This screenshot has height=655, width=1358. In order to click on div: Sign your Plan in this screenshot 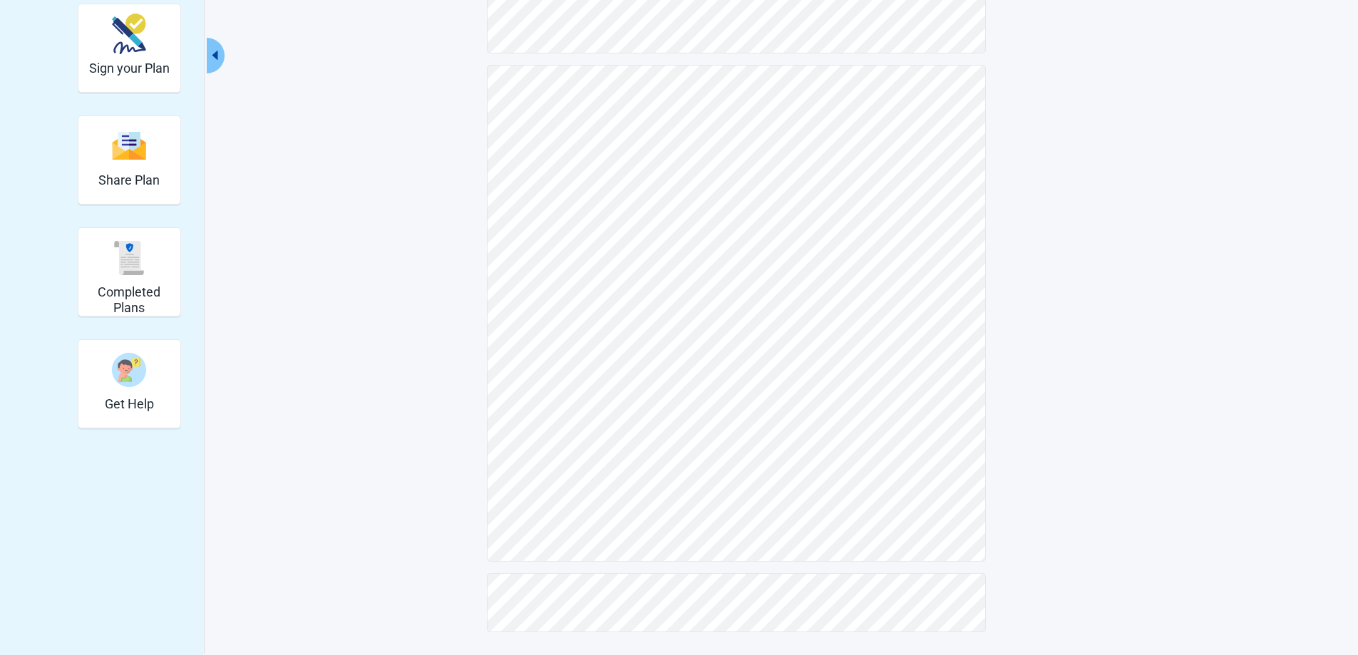, I will do `click(129, 48)`.